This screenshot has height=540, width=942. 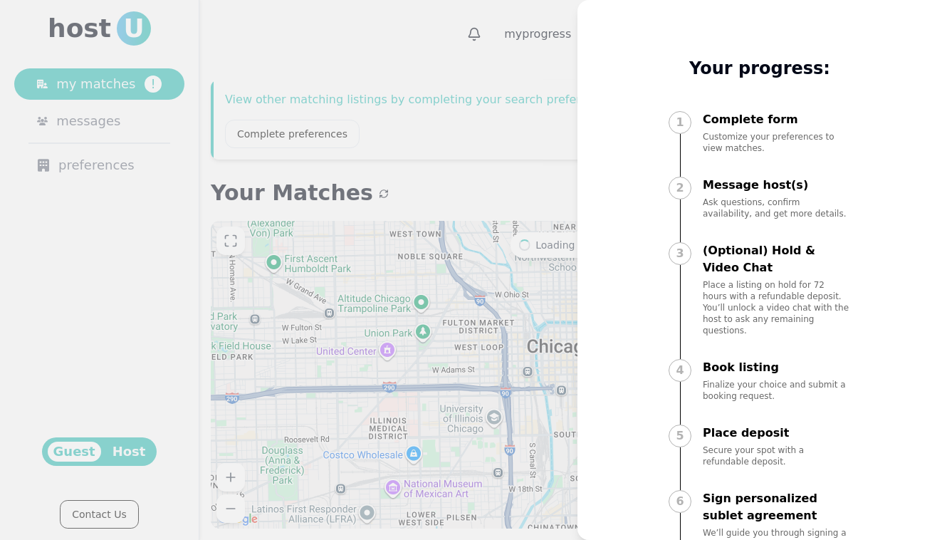 I want to click on p: Secure your spot with a refundable deposit., so click(x=777, y=456).